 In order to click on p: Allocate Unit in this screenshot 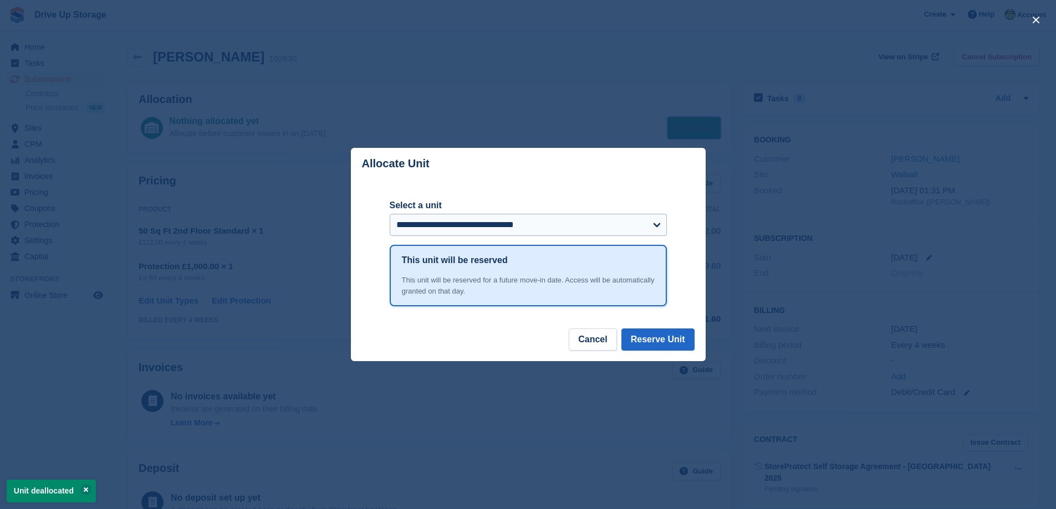, I will do `click(396, 163)`.